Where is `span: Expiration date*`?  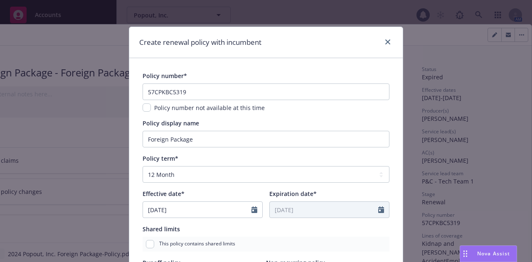
span: Expiration date* is located at coordinates (293, 194).